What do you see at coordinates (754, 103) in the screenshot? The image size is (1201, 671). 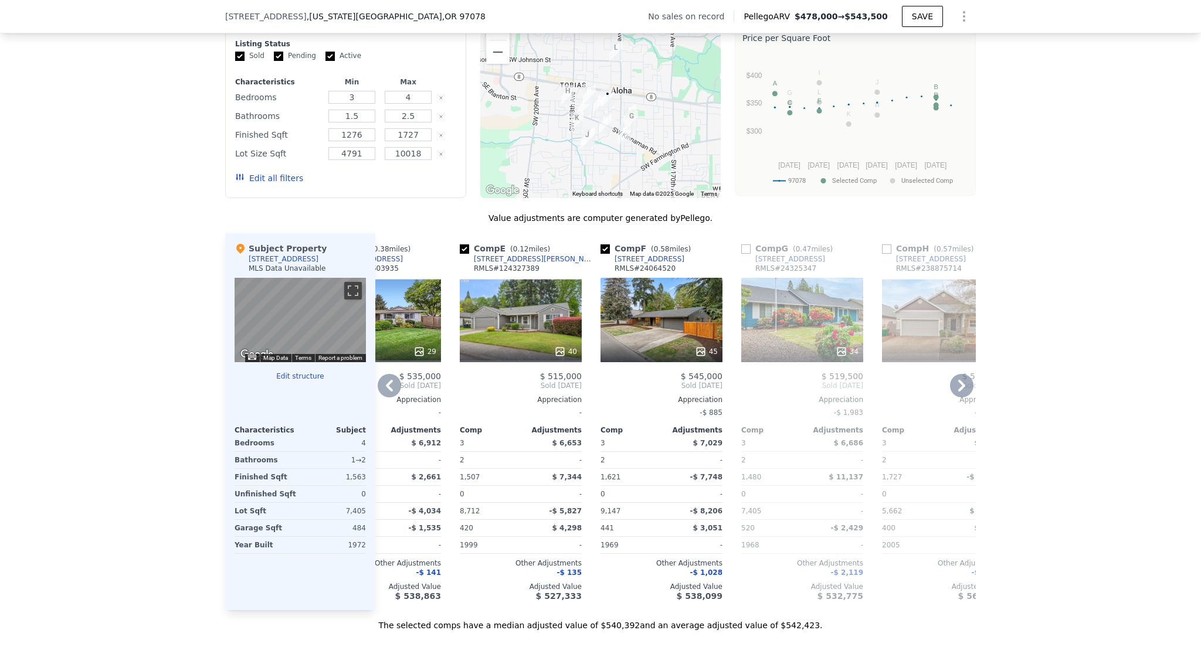 I see `text: $350` at bounding box center [754, 103].